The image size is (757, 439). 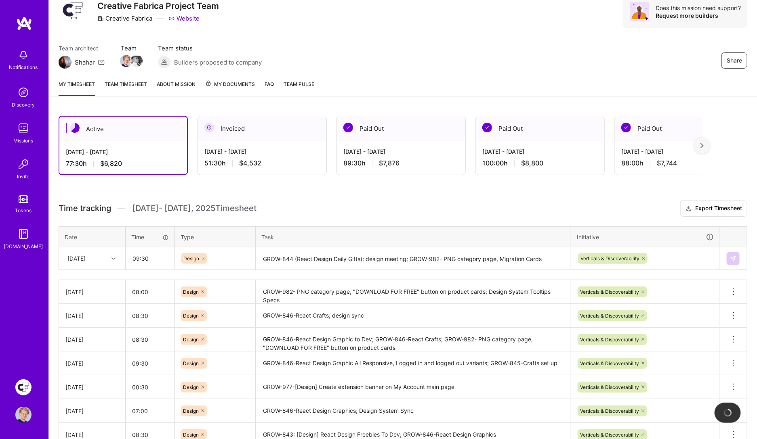 I want to click on th: Date, so click(x=92, y=237).